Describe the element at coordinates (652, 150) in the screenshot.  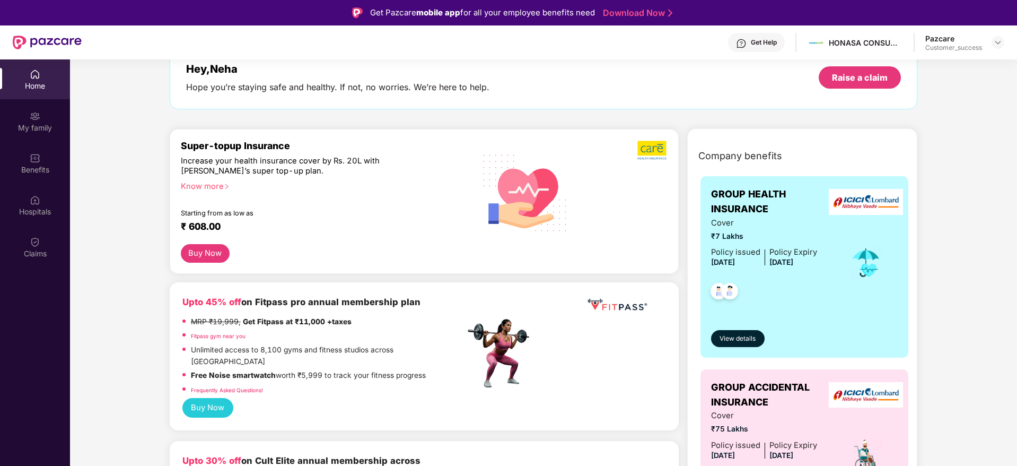
I see `img: b5dec4f62d2307b9de63beb79f102df3.png` at that location.